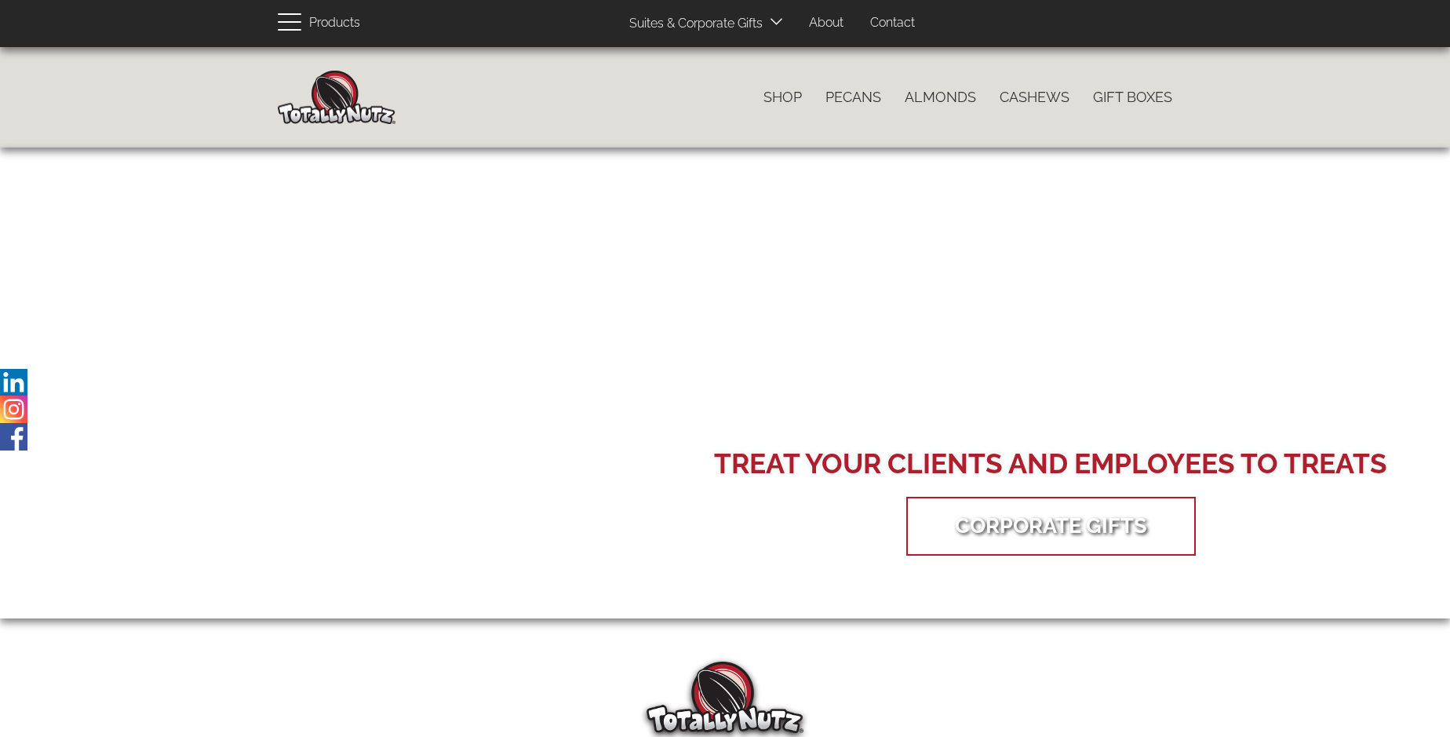 The height and width of the screenshot is (737, 1450). I want to click on div: Treat your Clients and Employees to Treats, so click(1050, 464).